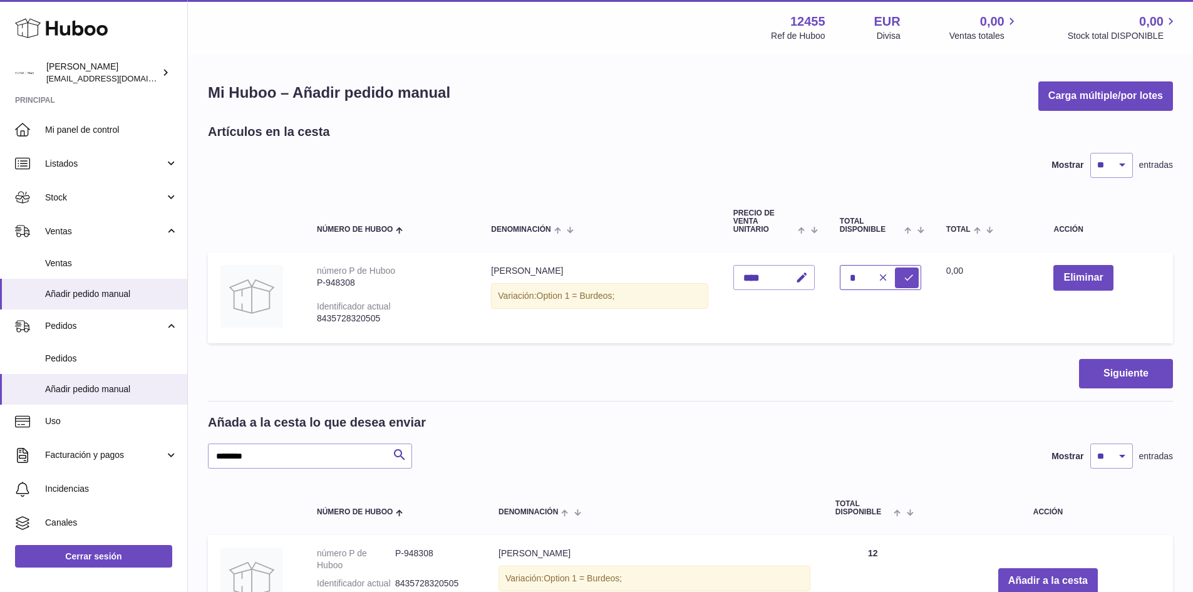 The width and height of the screenshot is (1193, 592). Describe the element at coordinates (887, 21) in the screenshot. I see `strong: EUR` at that location.